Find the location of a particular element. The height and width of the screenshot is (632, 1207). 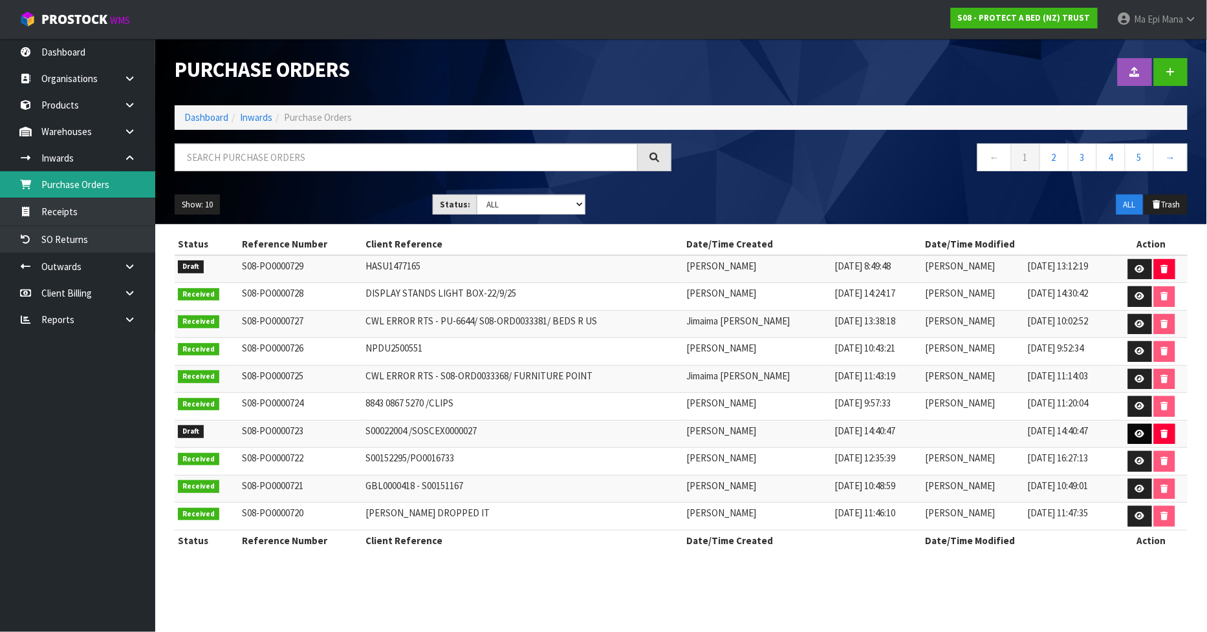

h1: Purchase Orders is located at coordinates (423, 70).